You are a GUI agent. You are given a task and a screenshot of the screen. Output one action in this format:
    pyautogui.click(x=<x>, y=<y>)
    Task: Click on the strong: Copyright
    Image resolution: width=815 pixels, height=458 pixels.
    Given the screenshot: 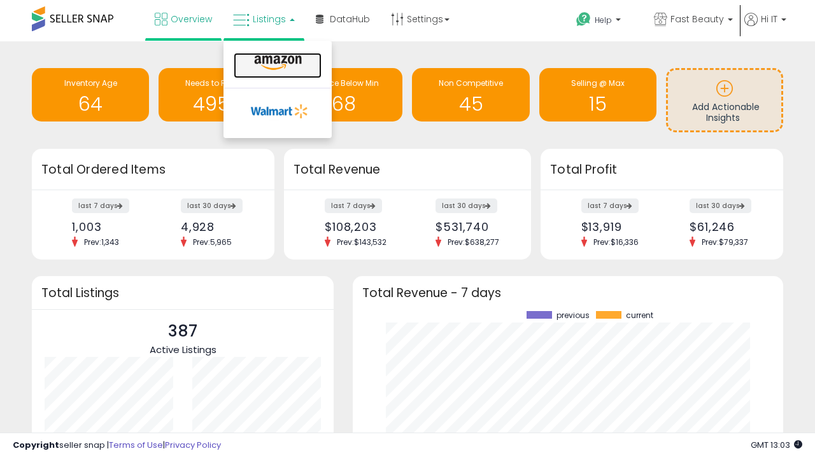 What is the action you would take?
    pyautogui.click(x=36, y=445)
    